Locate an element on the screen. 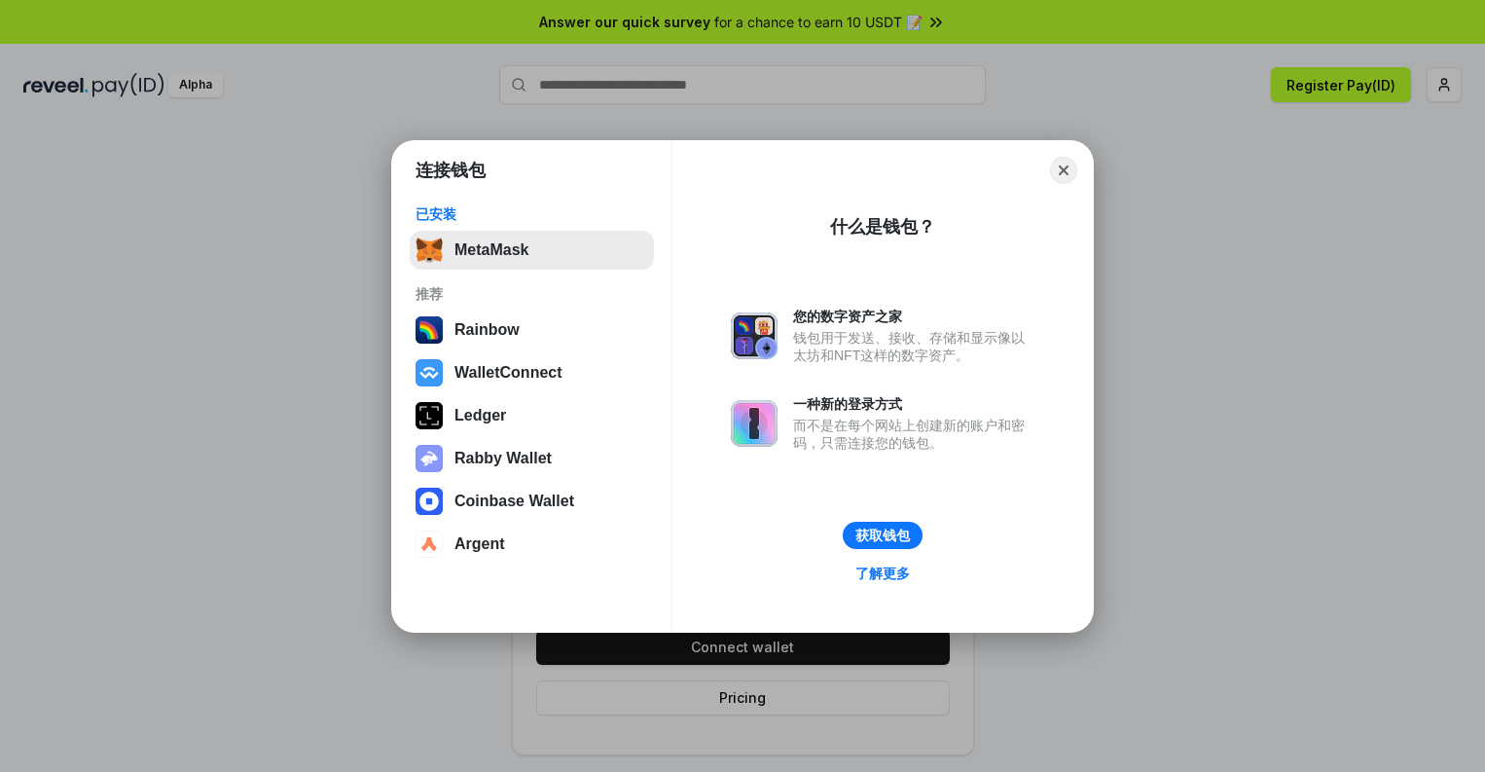 The height and width of the screenshot is (772, 1485). div: 获取钱包 is located at coordinates (883, 535).